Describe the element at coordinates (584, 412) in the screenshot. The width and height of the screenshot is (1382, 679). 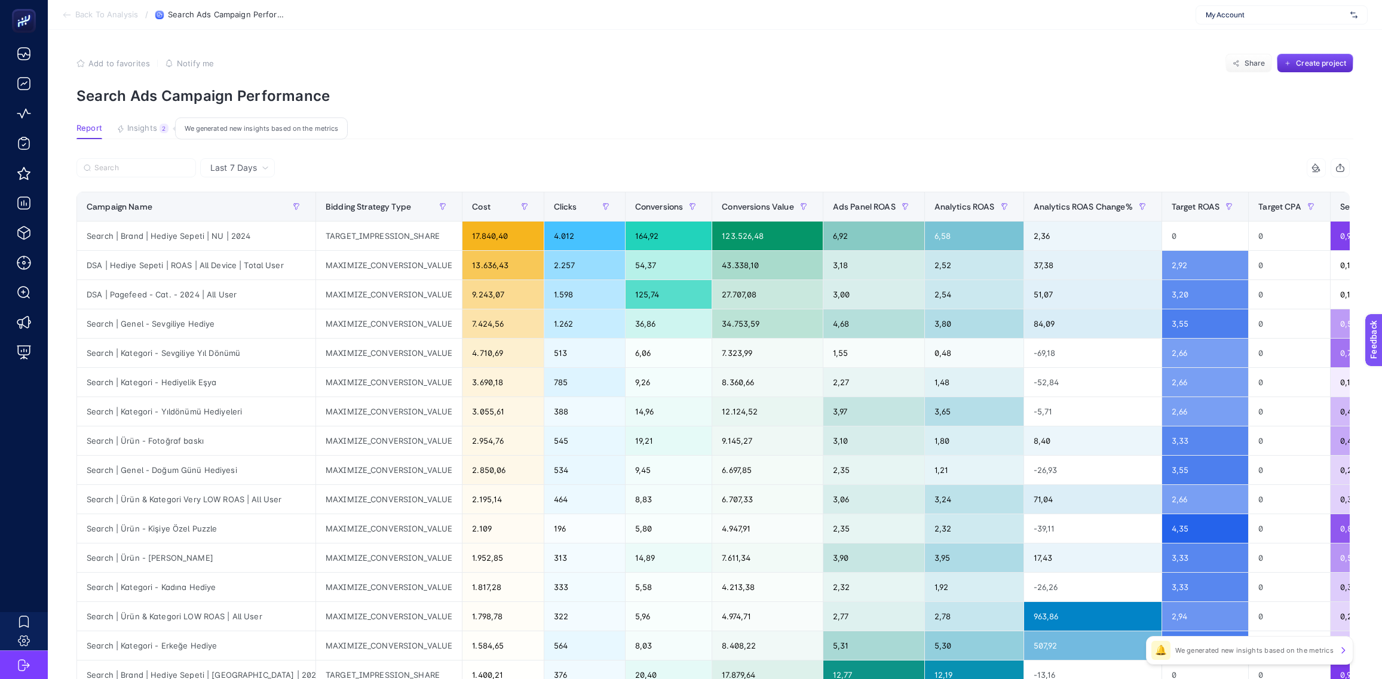
I see `div: 388` at that location.